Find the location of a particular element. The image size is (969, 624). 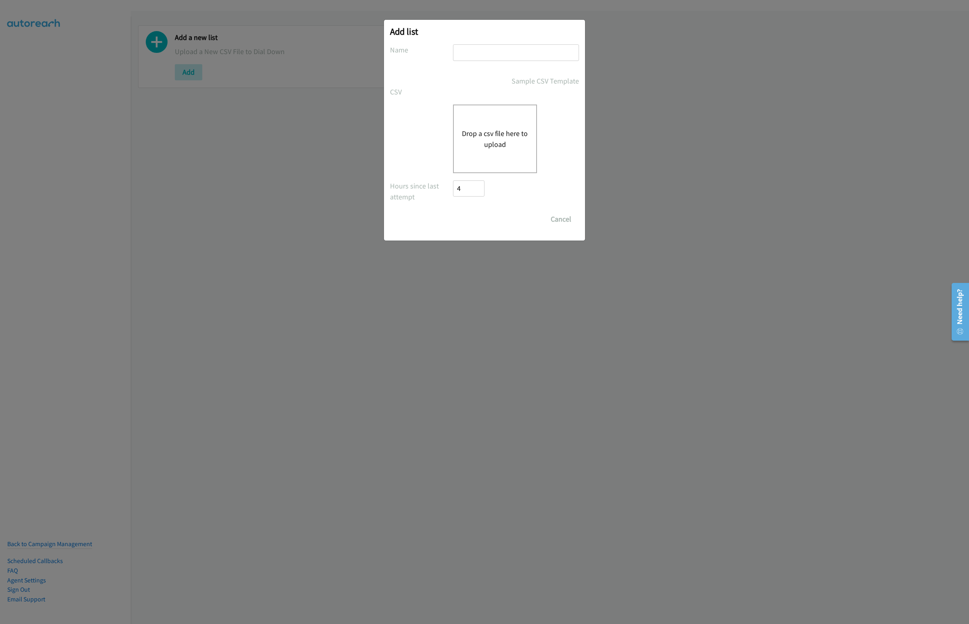

button: Drop a csv file here to upload is located at coordinates (495, 139).